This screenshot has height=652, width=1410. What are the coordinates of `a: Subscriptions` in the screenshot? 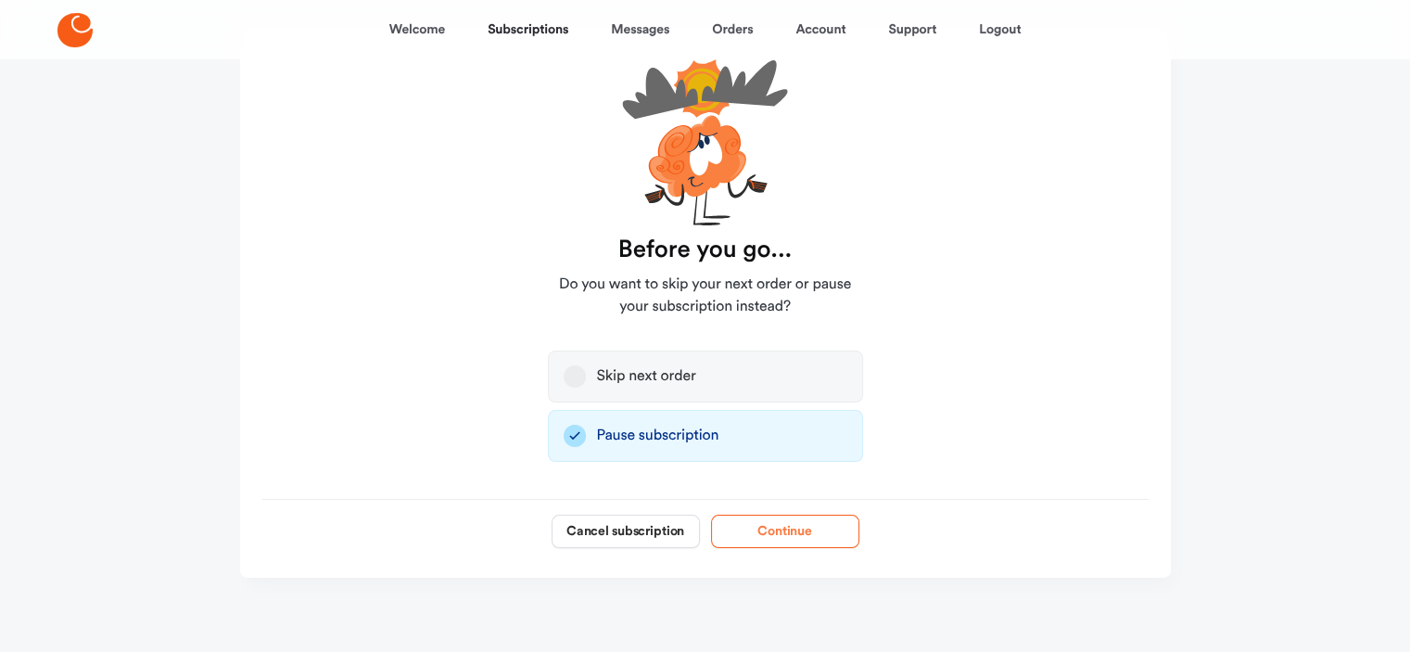 It's located at (527, 30).